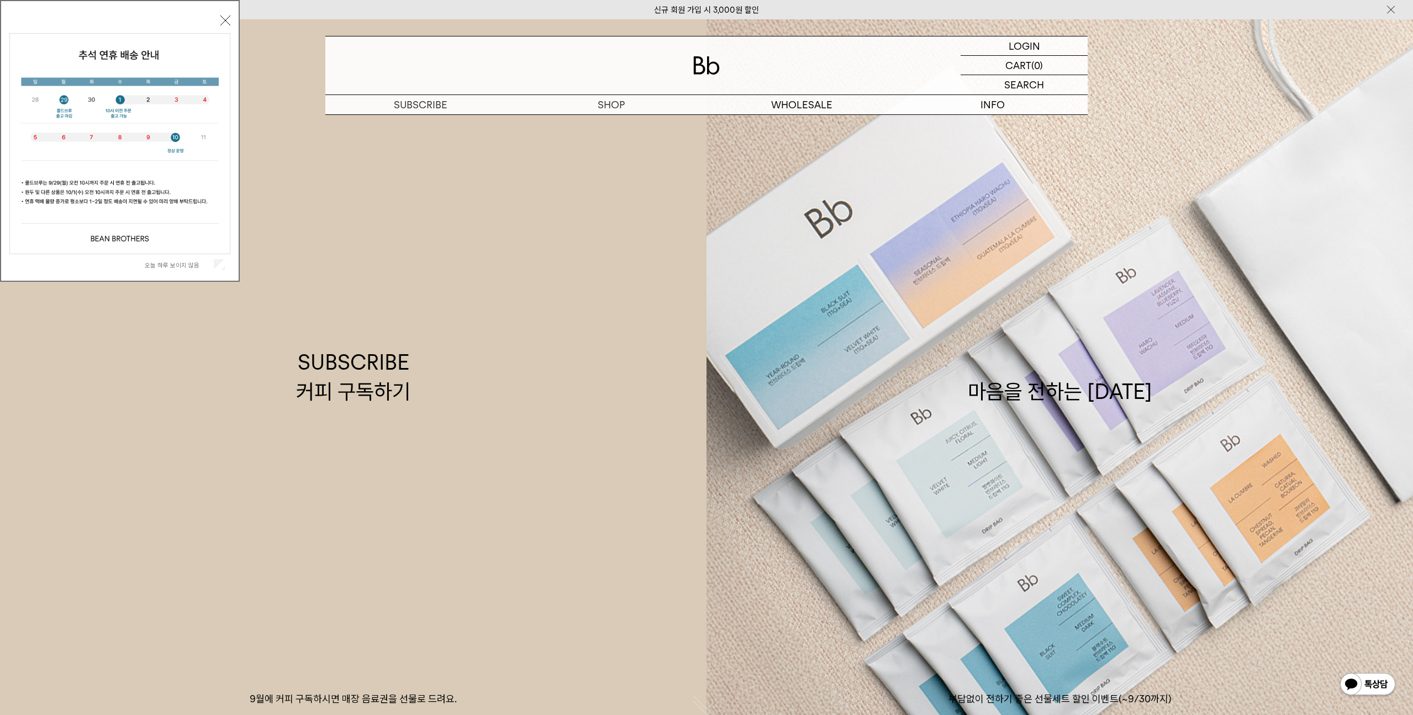 This screenshot has height=715, width=1413. Describe the element at coordinates (611, 104) in the screenshot. I see `a: SHOP` at that location.